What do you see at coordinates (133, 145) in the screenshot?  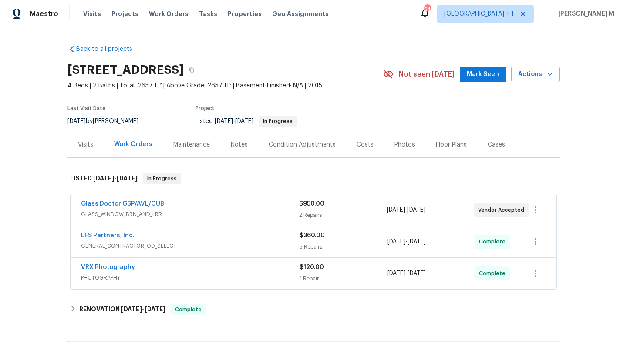 I see `div: Work Orders` at bounding box center [133, 145].